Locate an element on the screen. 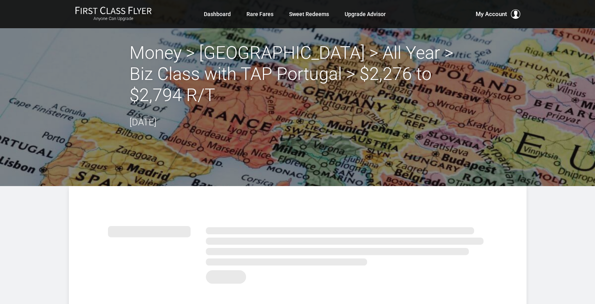 The height and width of the screenshot is (304, 595). small: Anyone Can Upgrade is located at coordinates (114, 19).